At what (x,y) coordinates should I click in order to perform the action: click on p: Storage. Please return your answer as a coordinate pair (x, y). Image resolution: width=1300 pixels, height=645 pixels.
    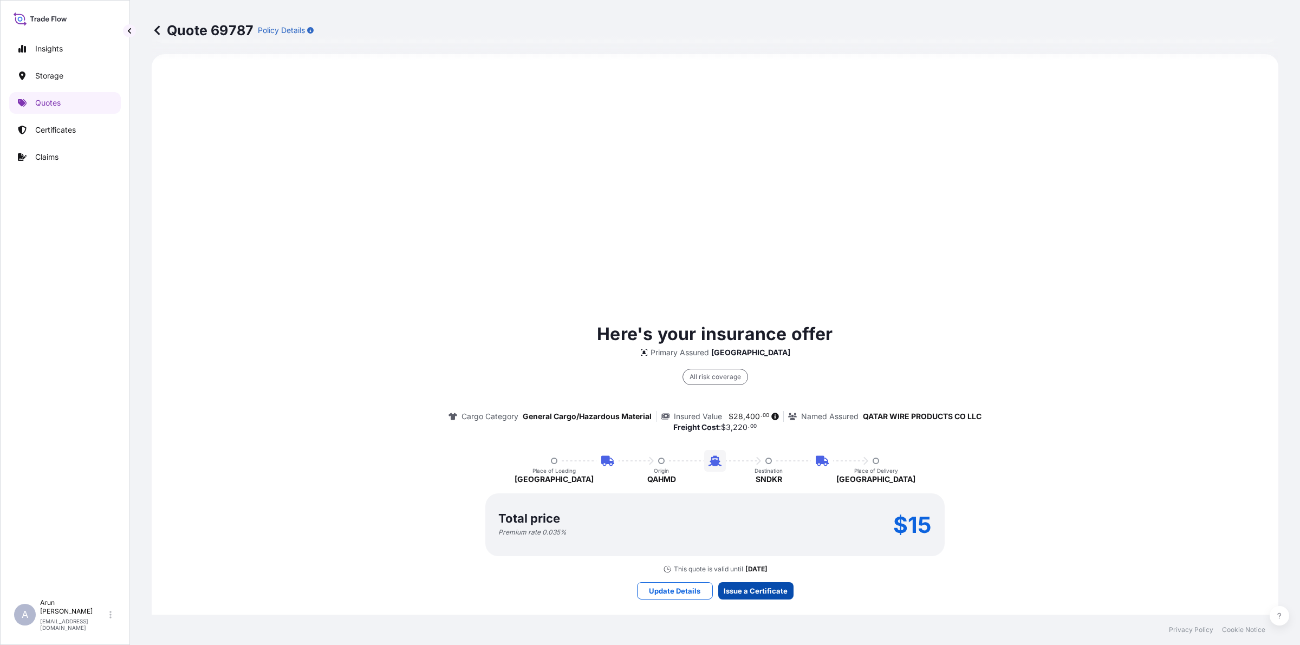
    Looking at the image, I should click on (49, 76).